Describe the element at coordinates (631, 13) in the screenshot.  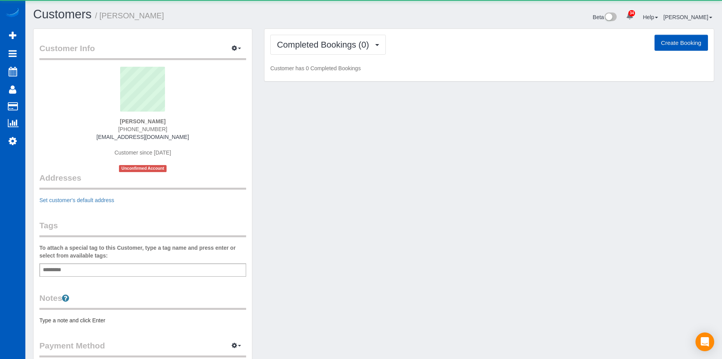
I see `span: 34` at that location.